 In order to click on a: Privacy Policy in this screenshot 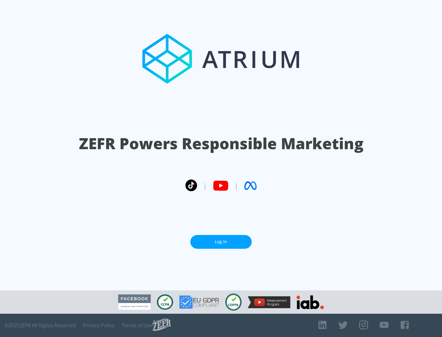, I will do `click(99, 326)`.